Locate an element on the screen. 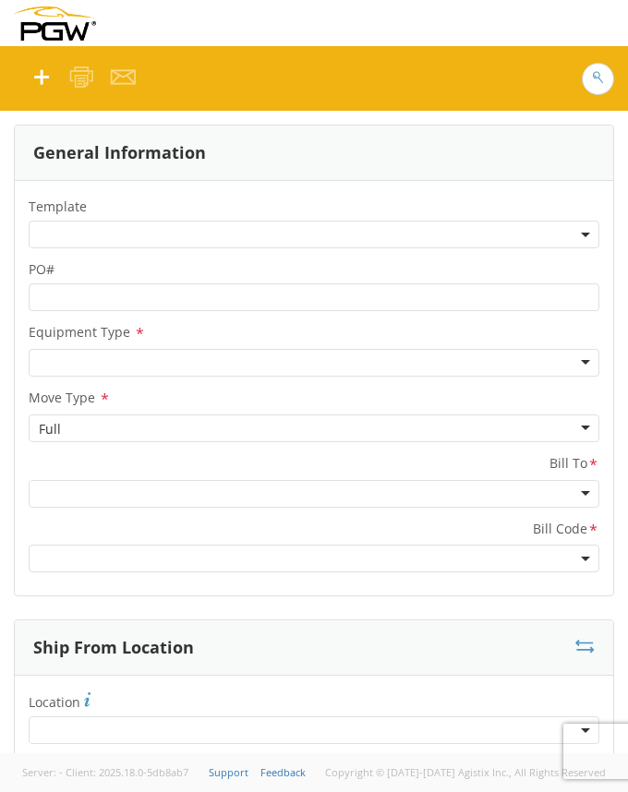 This screenshot has height=792, width=628. span: Template is located at coordinates (57, 206).